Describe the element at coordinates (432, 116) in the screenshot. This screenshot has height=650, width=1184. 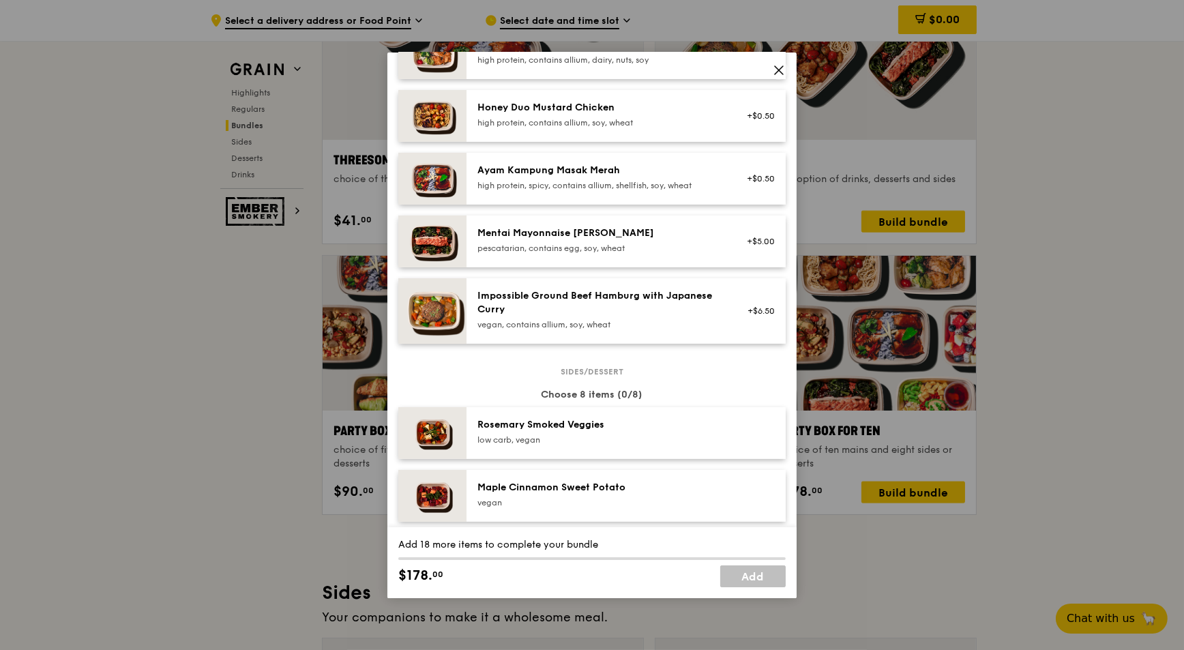
I see `img: daily_normal_Honey_Duo_Mustard_Chicken__Horizontal_.jpg` at that location.